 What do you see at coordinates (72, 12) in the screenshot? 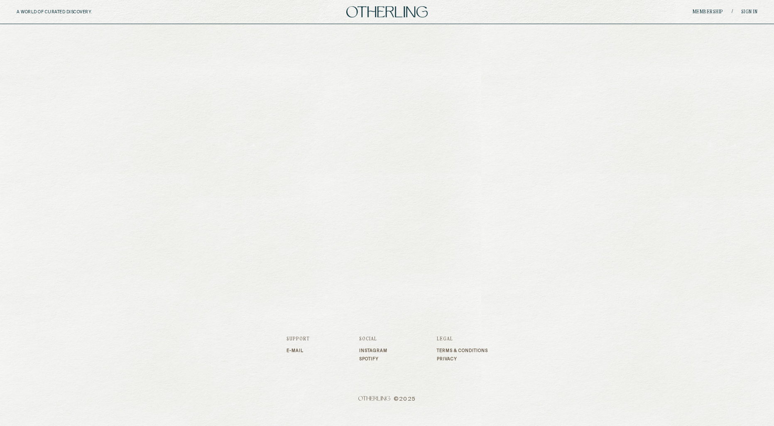
I see `h5: A WORLD OF CURATED DISCOVERY.` at bounding box center [72, 12].